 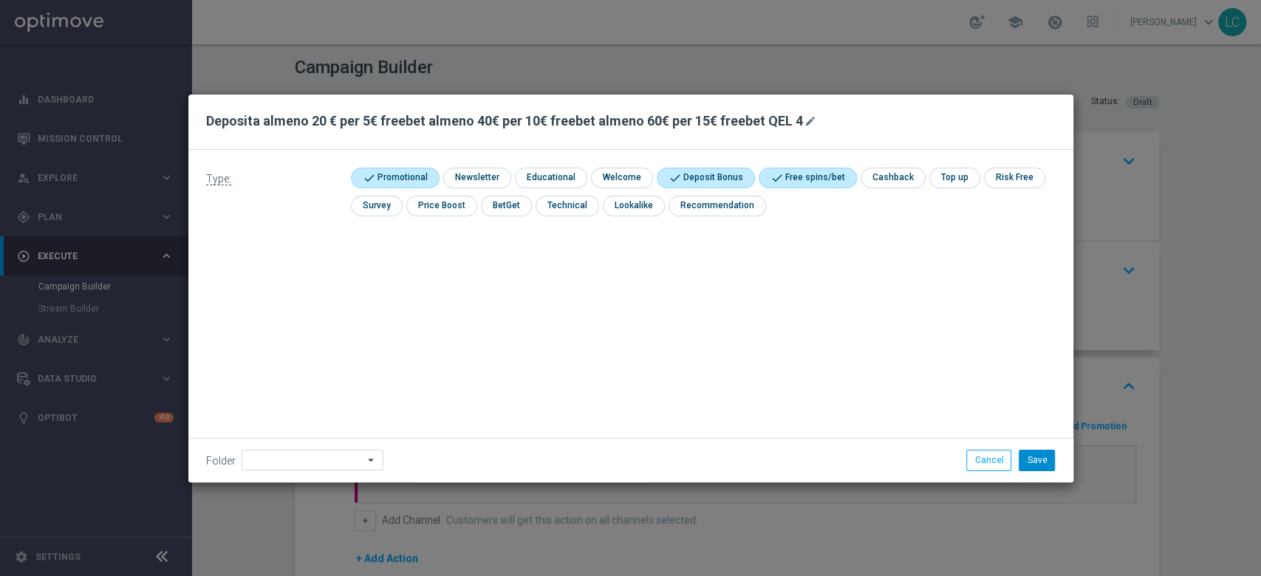 What do you see at coordinates (219, 179) in the screenshot?
I see `span: Type:` at bounding box center [219, 179].